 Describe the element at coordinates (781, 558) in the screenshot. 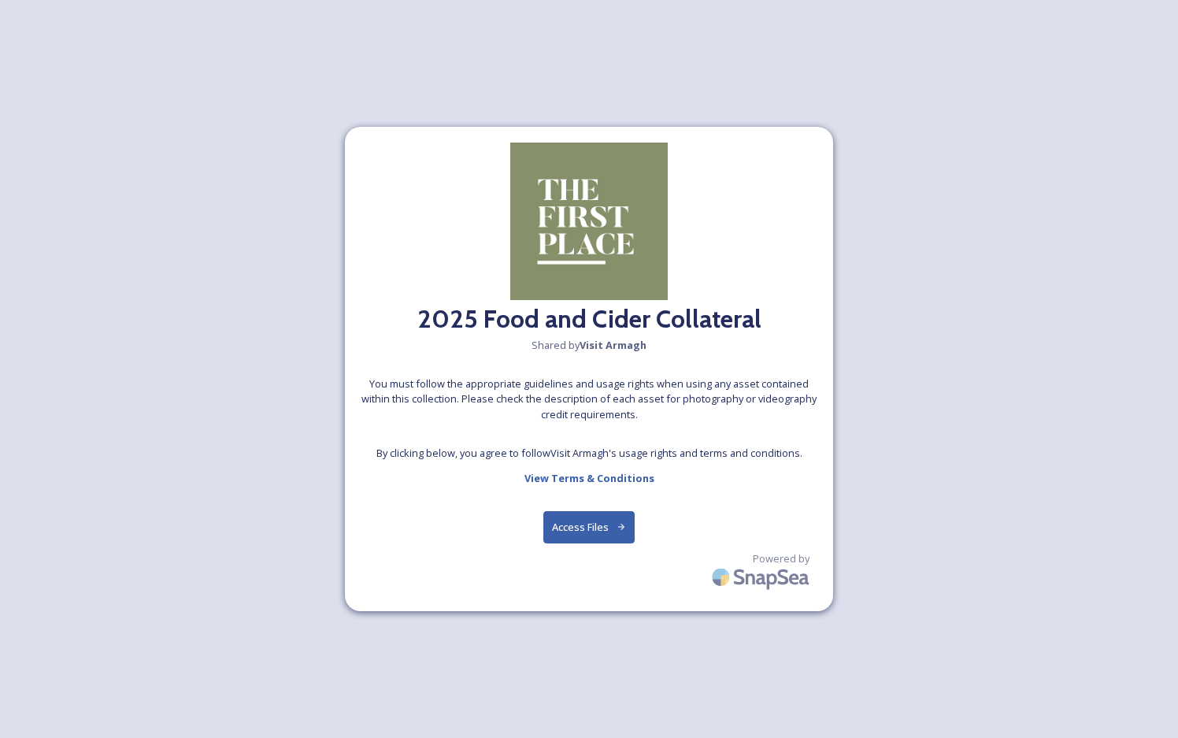

I see `span: Powered by` at that location.